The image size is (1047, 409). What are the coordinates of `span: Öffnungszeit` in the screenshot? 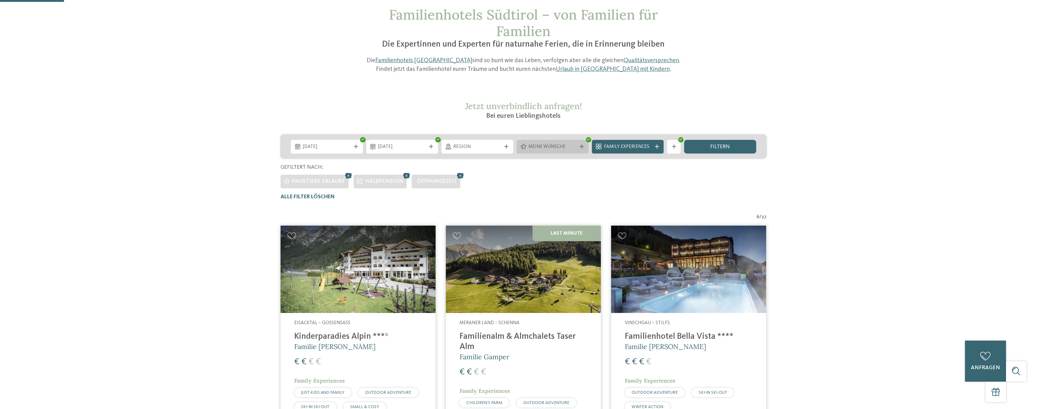 It's located at (437, 181).